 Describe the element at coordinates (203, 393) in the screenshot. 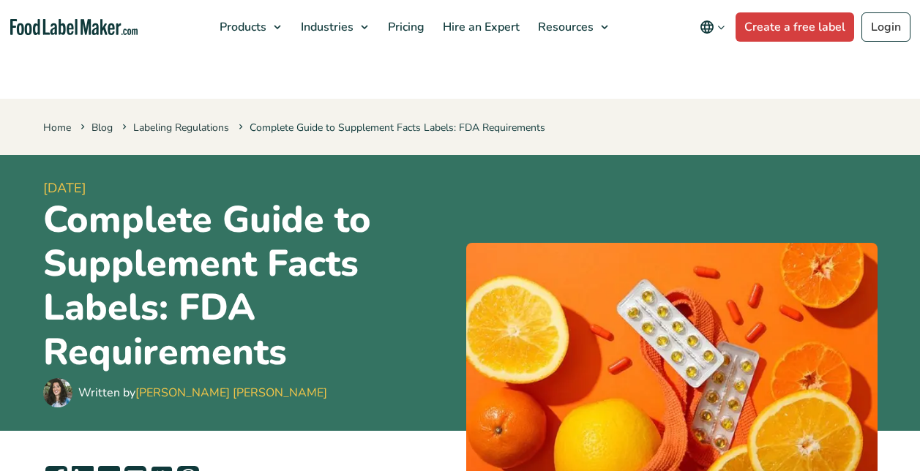

I see `div: Written by` at that location.